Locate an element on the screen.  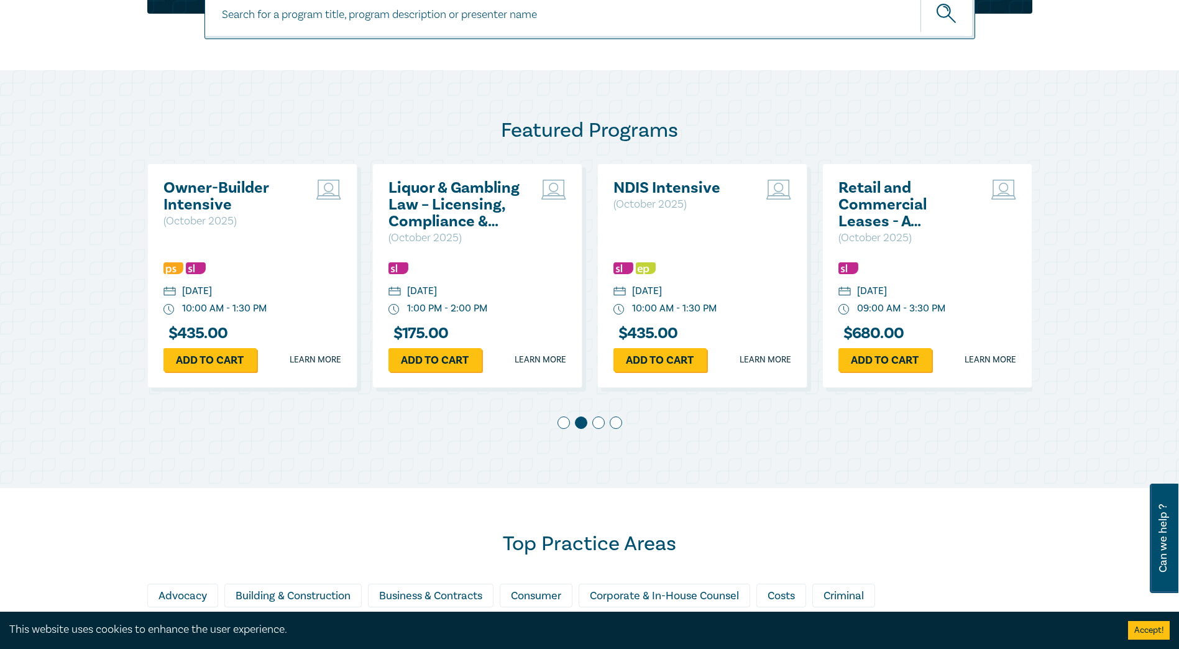
h2: Liquor & Gambling Law – Licensing, Compliance & Regulations is located at coordinates (455, 204).